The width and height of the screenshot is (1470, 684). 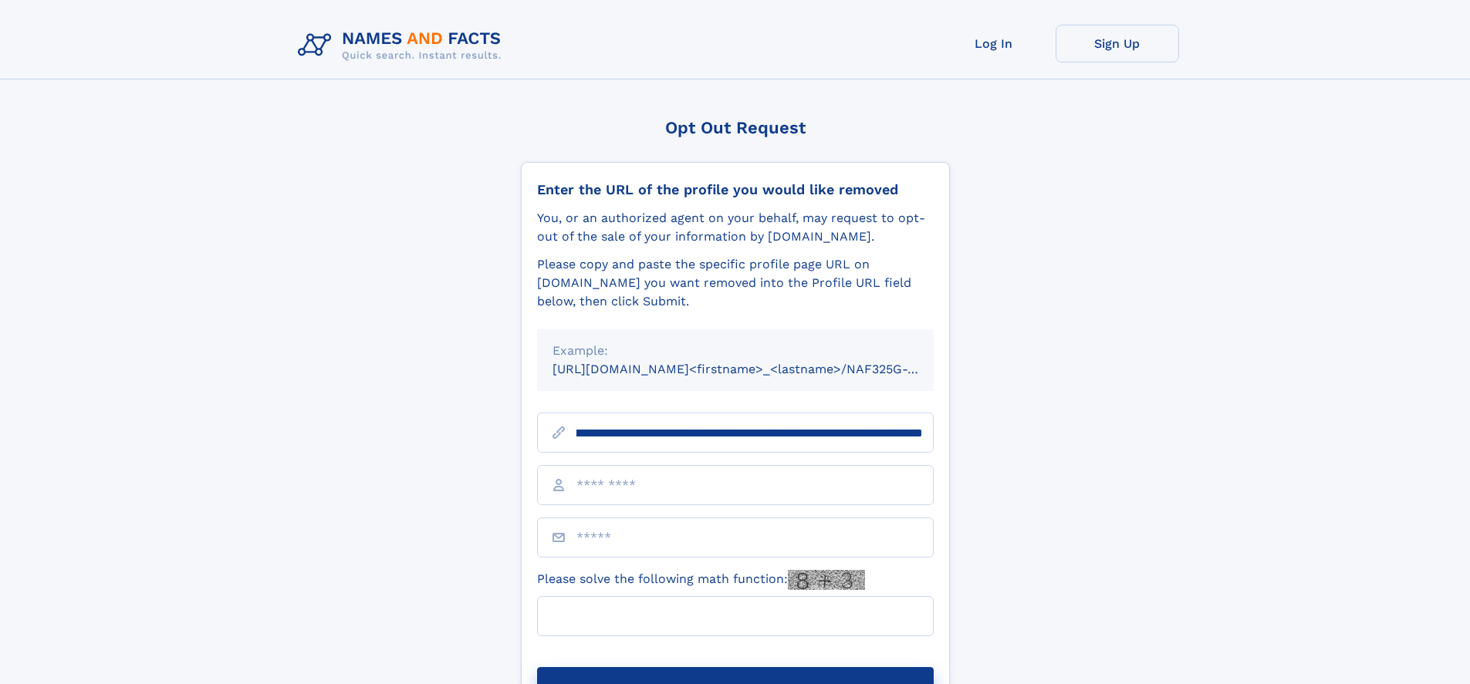 What do you see at coordinates (735, 228) in the screenshot?
I see `div: You, or an authorized agent on your behalf, may request to opt-out of the sale of your informatio...` at bounding box center [735, 228].